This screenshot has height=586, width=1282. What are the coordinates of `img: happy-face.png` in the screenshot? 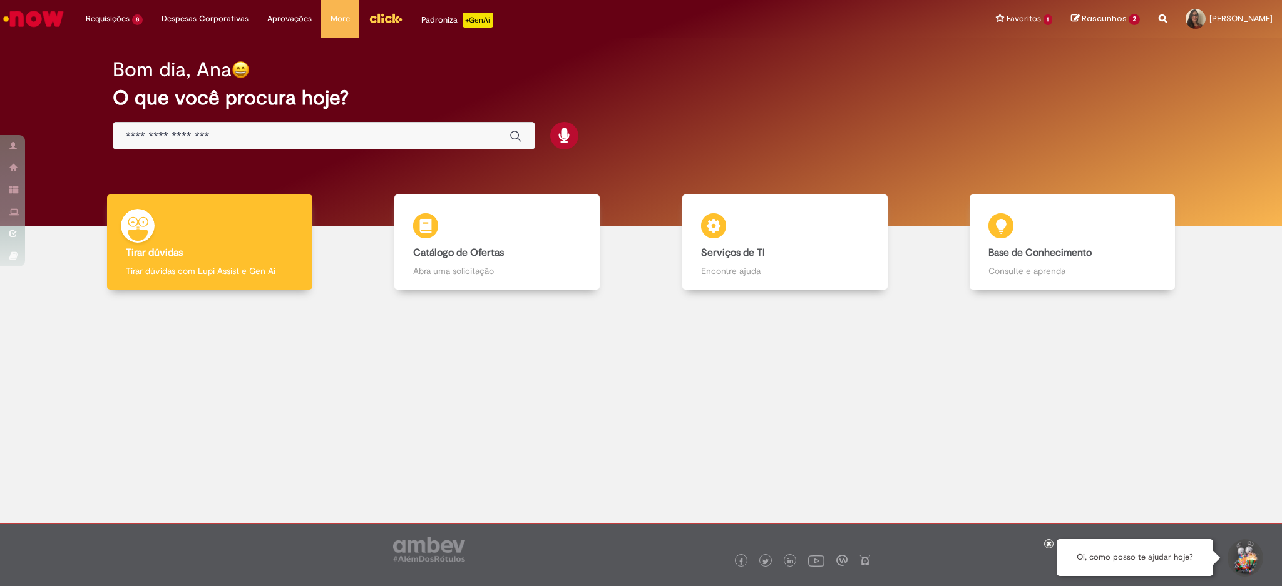 It's located at (240, 69).